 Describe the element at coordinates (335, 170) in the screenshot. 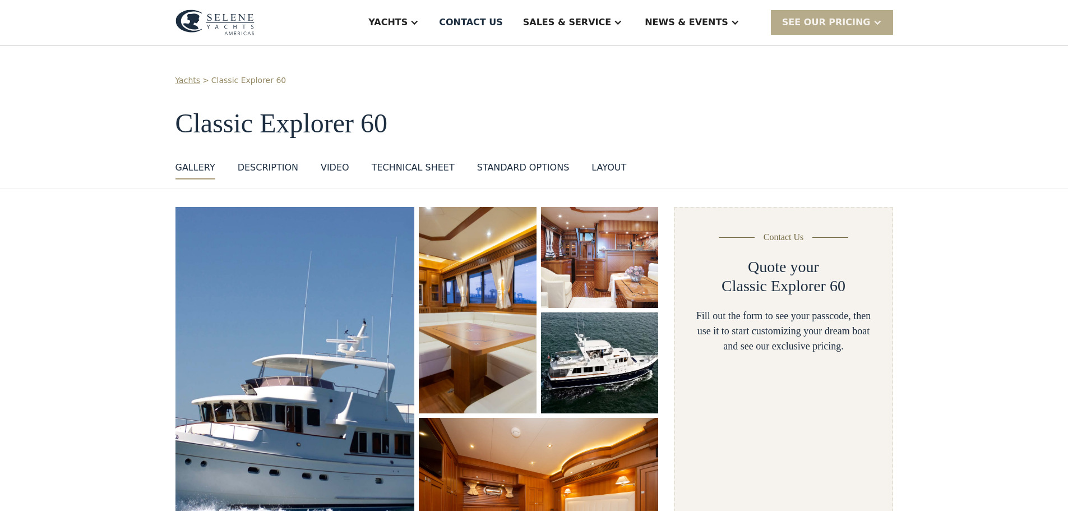

I see `a: VIDEO` at that location.